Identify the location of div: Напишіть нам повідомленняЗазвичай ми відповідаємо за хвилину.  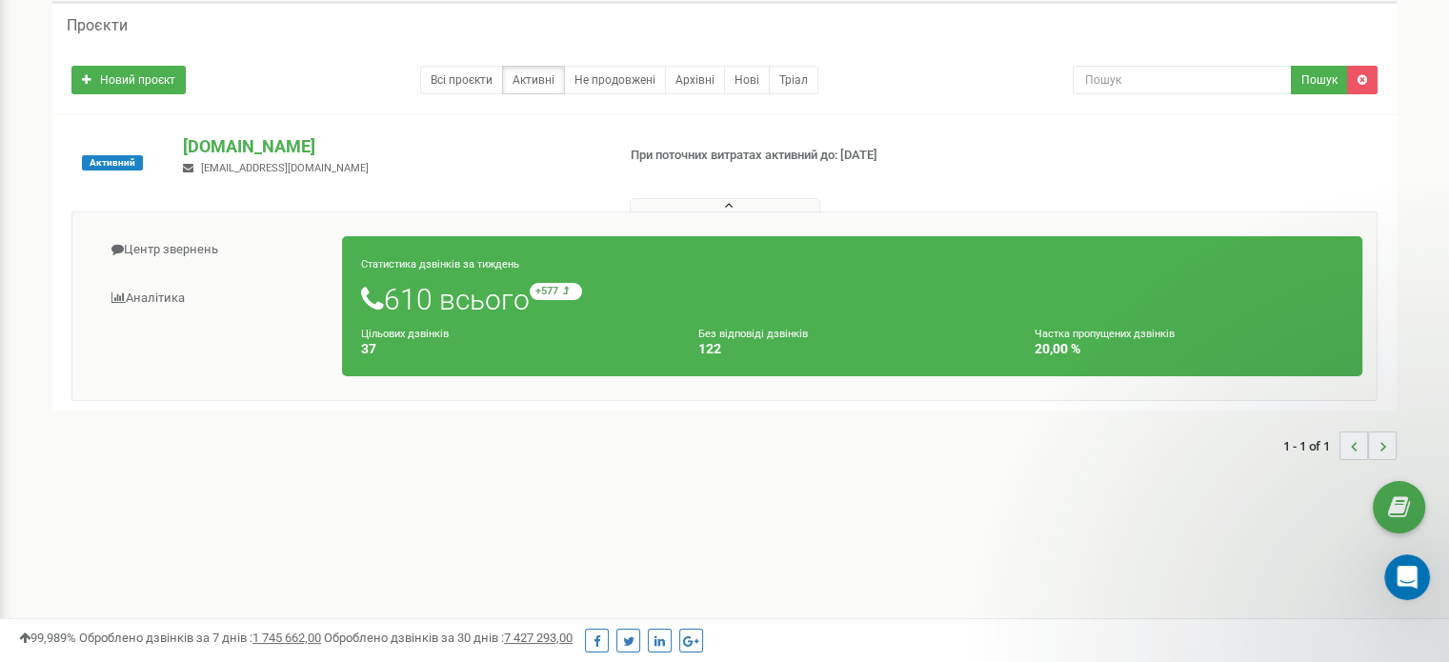
(191, 292).